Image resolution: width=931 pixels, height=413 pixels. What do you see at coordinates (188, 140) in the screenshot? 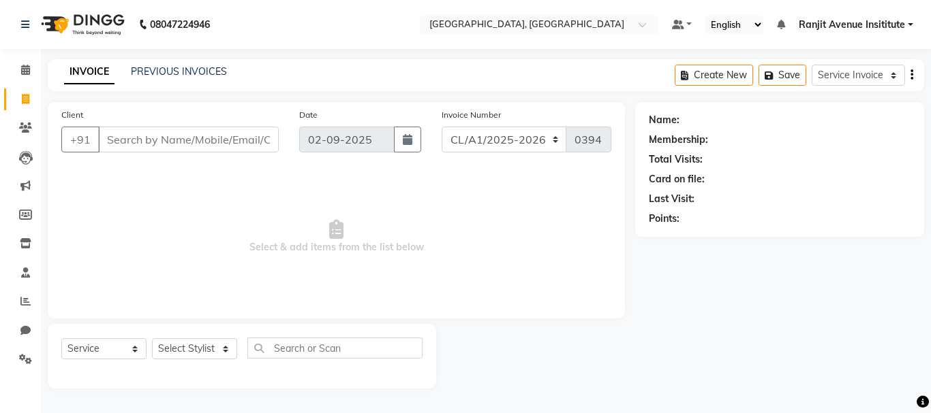
I see `input: Search by Name/Mobile/Email/Code` at bounding box center [188, 140].